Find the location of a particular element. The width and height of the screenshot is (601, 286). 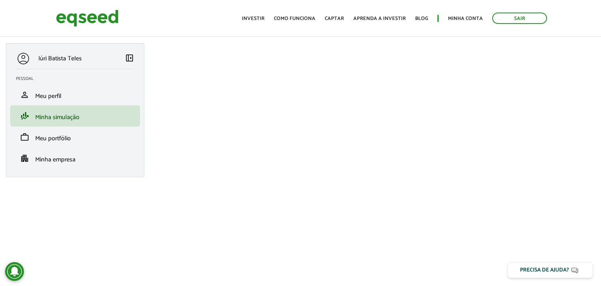

span: Minha empresa is located at coordinates (55, 159).